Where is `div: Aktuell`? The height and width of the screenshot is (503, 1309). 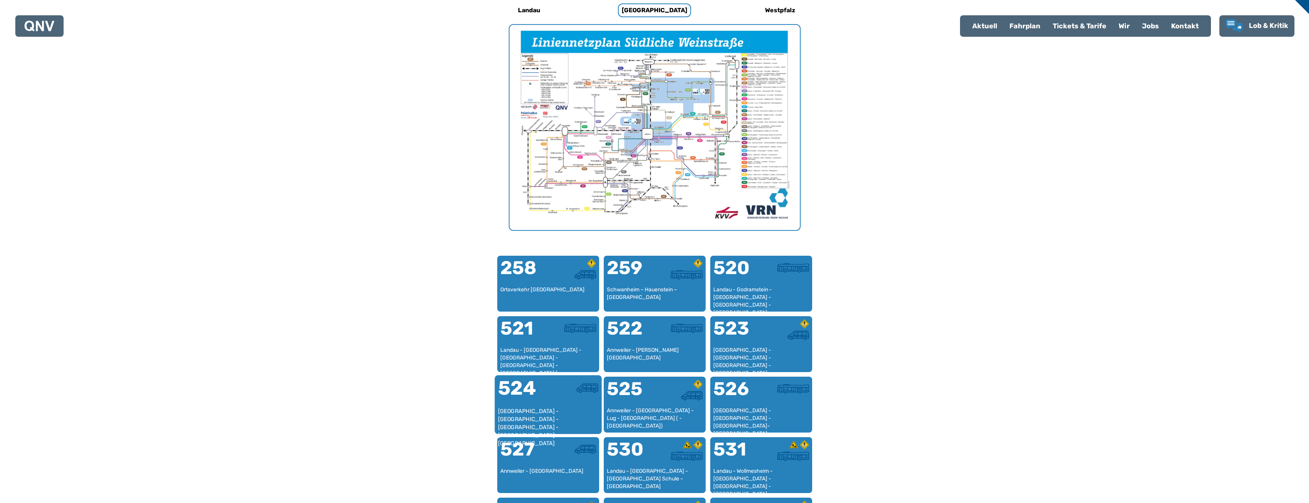 div: Aktuell is located at coordinates (984, 26).